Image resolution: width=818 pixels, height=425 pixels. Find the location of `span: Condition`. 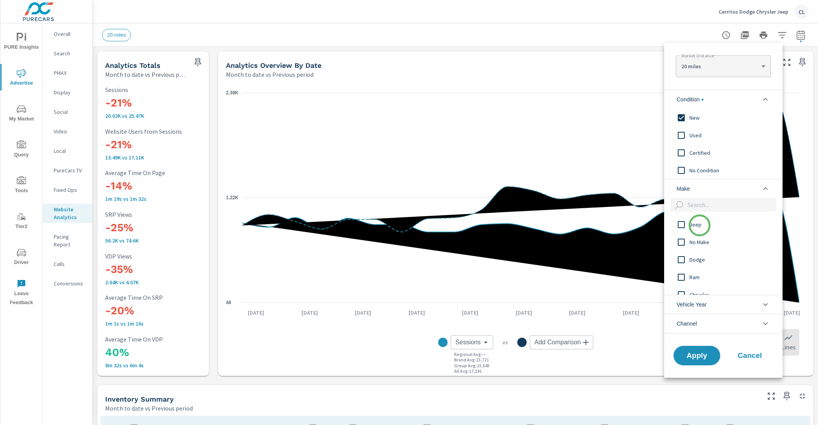

span: Condition is located at coordinates (690, 99).